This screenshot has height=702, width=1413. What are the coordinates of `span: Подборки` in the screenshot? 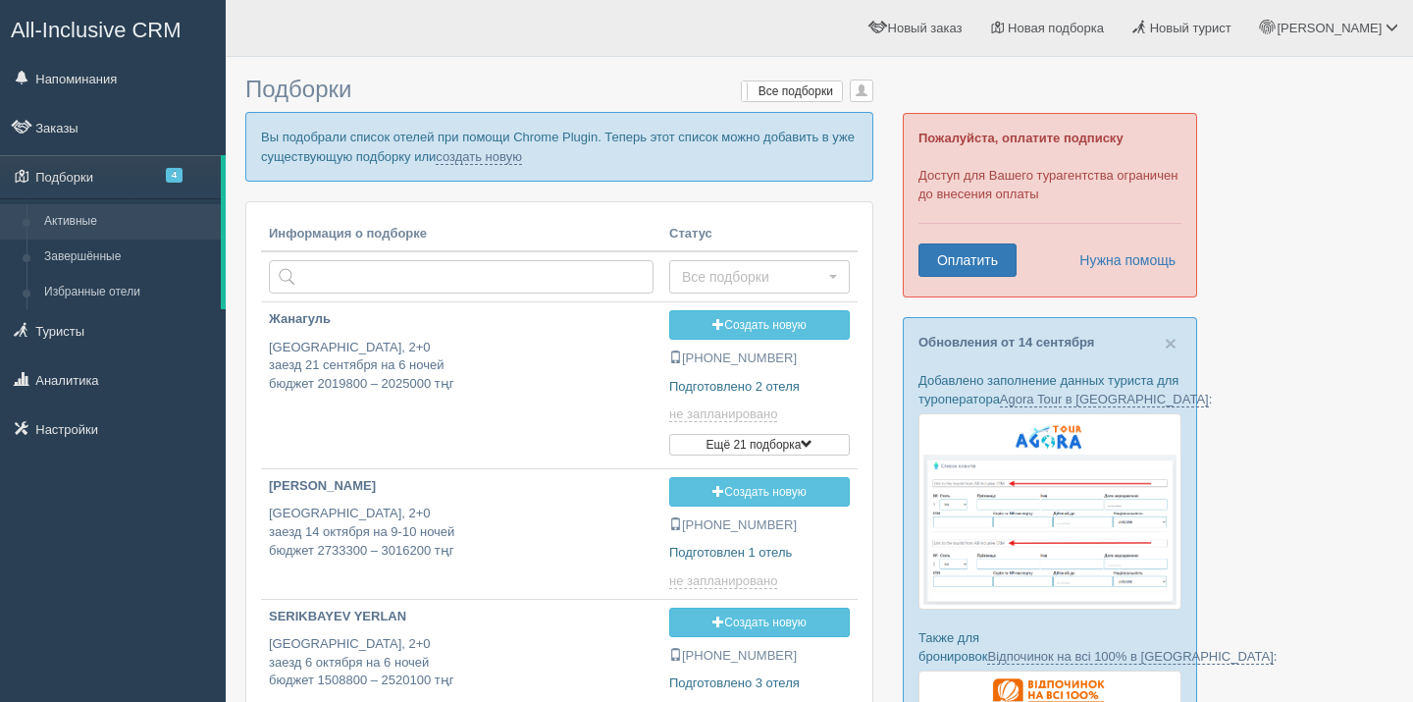 It's located at (298, 88).